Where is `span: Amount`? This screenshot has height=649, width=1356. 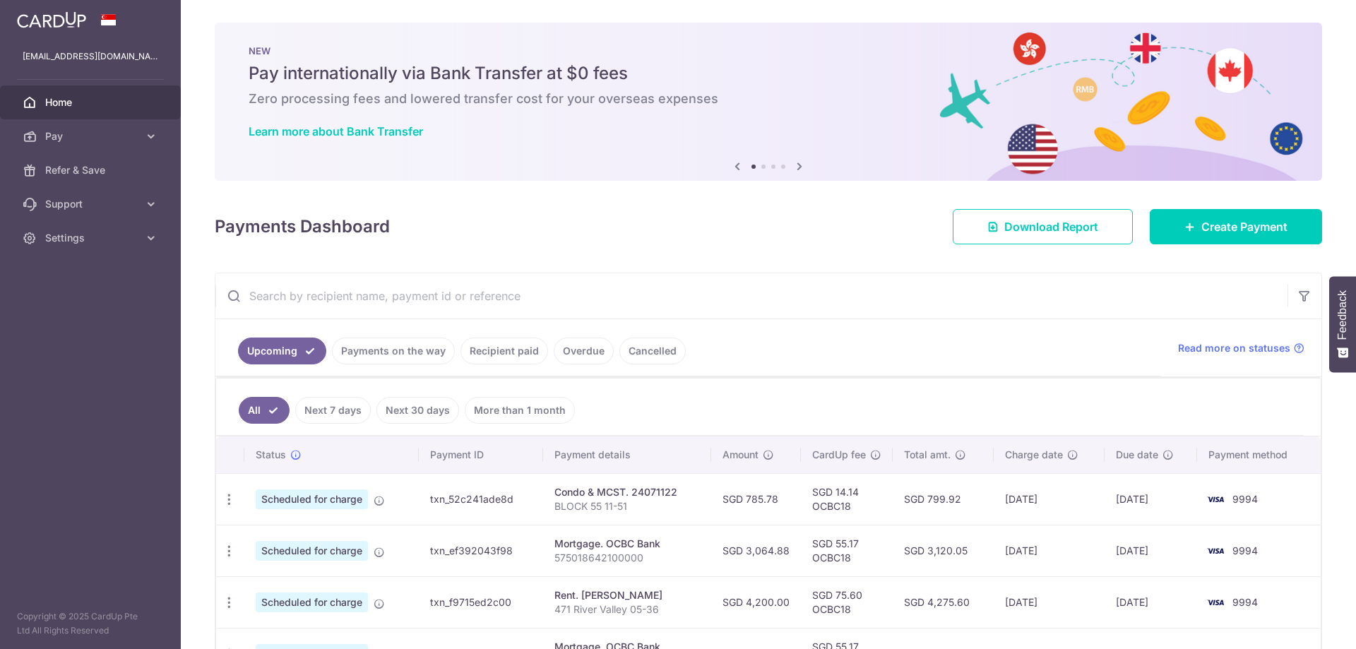 span: Amount is located at coordinates (740, 455).